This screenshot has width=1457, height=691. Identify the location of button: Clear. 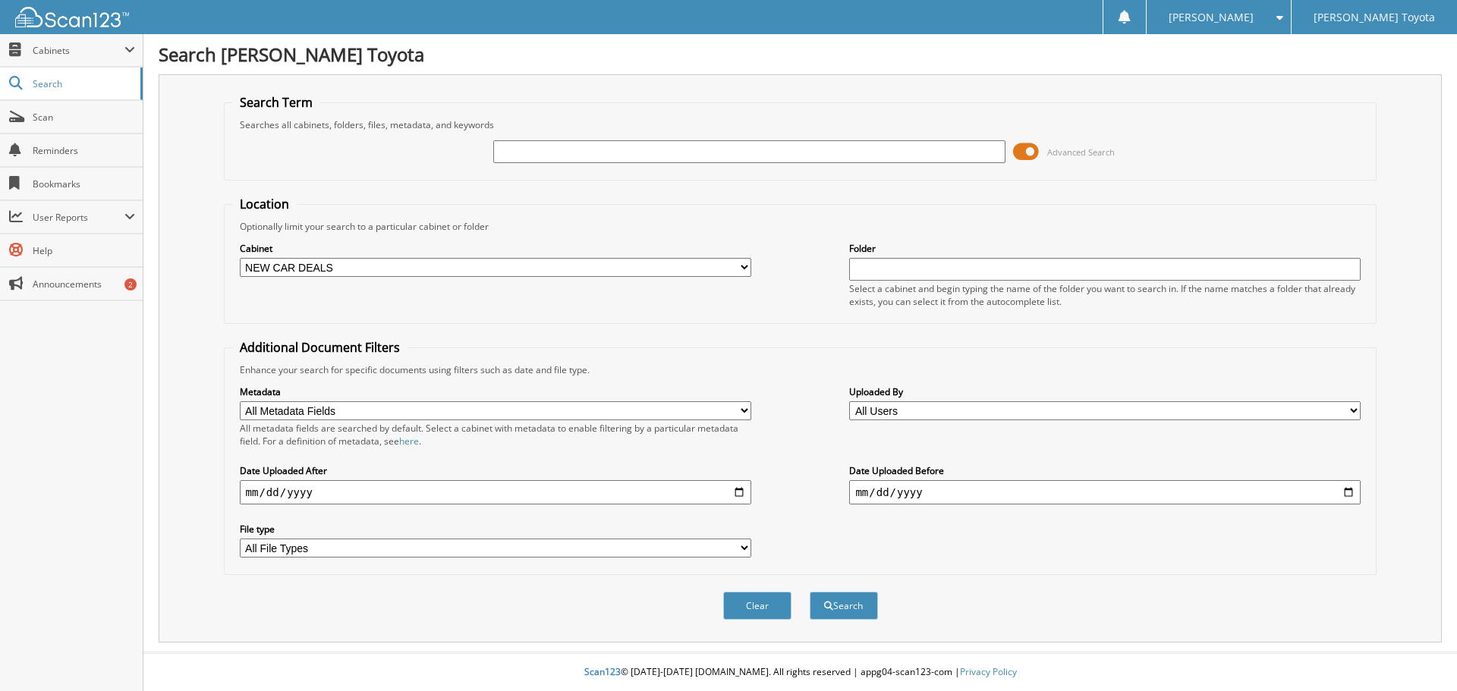
(757, 605).